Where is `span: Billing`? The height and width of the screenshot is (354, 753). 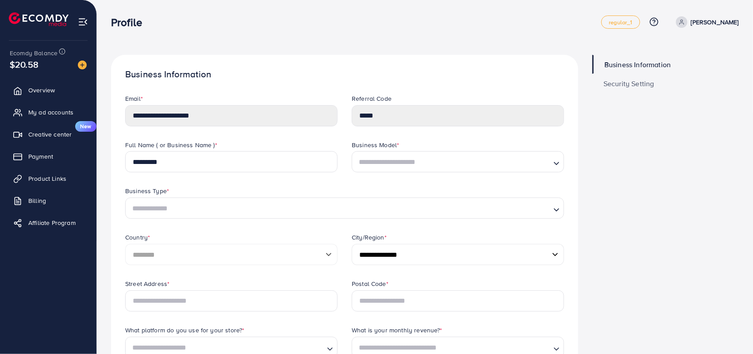
span: Billing is located at coordinates (37, 201).